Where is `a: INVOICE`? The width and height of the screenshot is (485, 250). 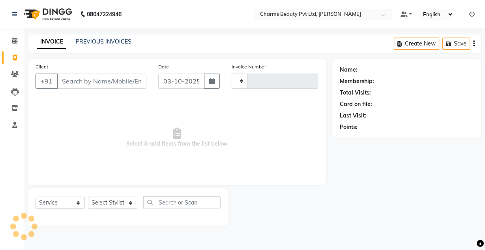 a: INVOICE is located at coordinates (52, 42).